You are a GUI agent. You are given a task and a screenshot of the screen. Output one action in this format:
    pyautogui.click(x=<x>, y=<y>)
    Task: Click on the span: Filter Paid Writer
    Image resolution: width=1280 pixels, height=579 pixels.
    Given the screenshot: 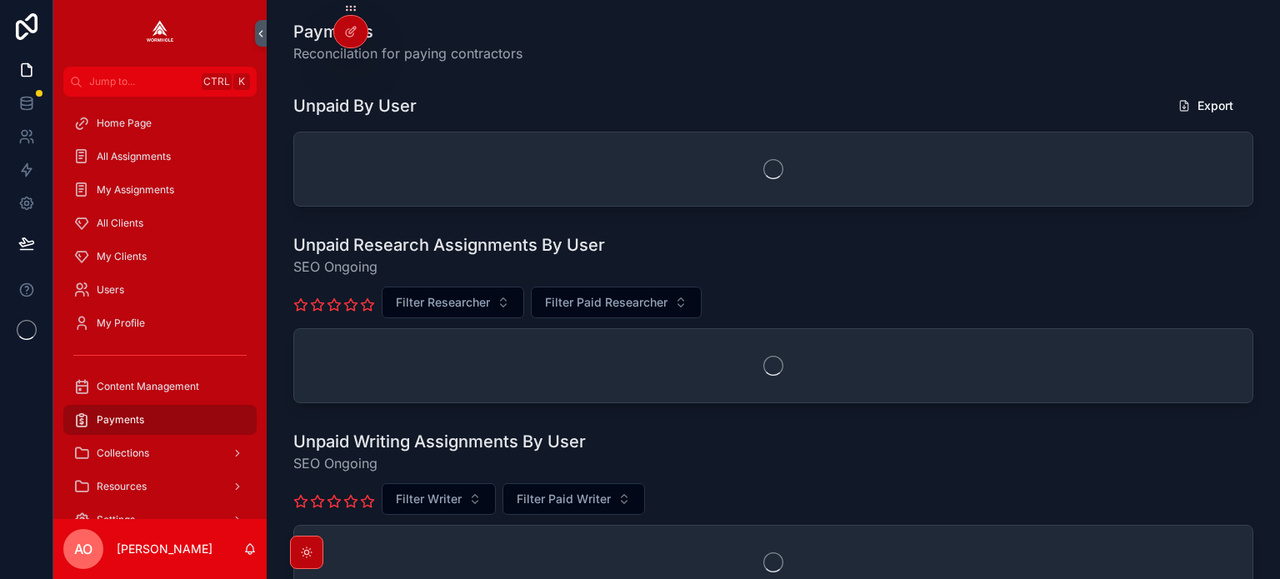 What is the action you would take?
    pyautogui.click(x=563, y=499)
    